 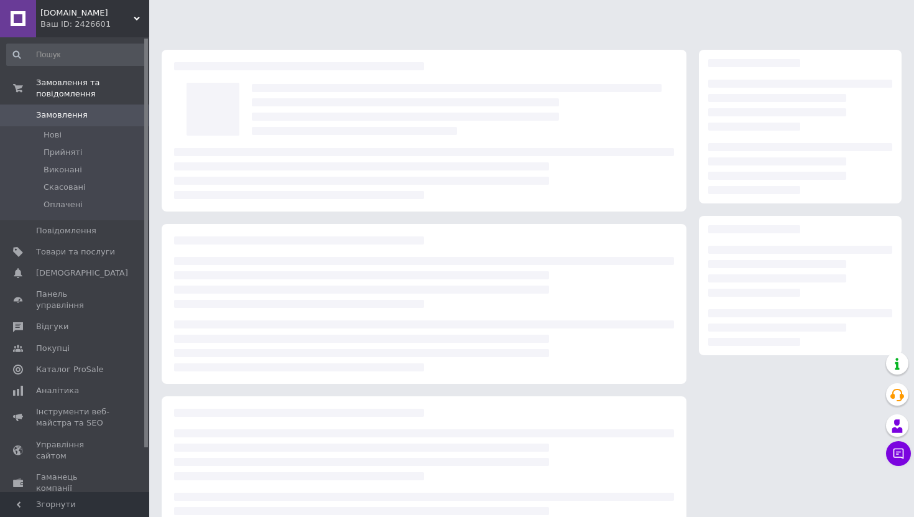 I want to click on span: Виконані, so click(x=63, y=170).